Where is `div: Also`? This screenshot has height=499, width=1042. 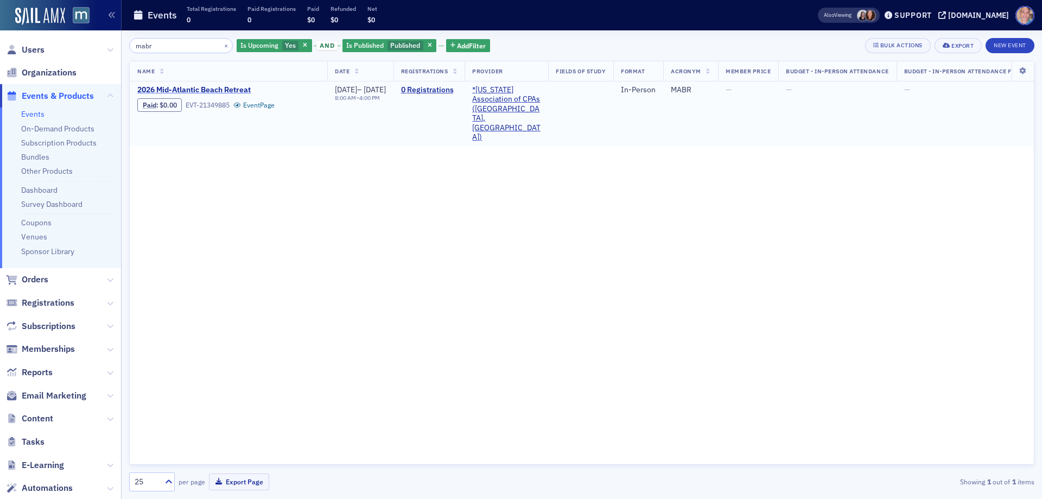 div: Also is located at coordinates (829, 15).